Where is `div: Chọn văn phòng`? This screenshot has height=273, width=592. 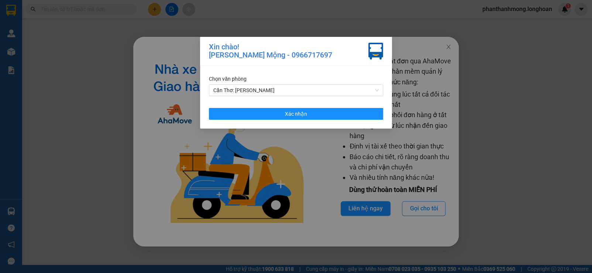 div: Chọn văn phòng is located at coordinates (296, 79).